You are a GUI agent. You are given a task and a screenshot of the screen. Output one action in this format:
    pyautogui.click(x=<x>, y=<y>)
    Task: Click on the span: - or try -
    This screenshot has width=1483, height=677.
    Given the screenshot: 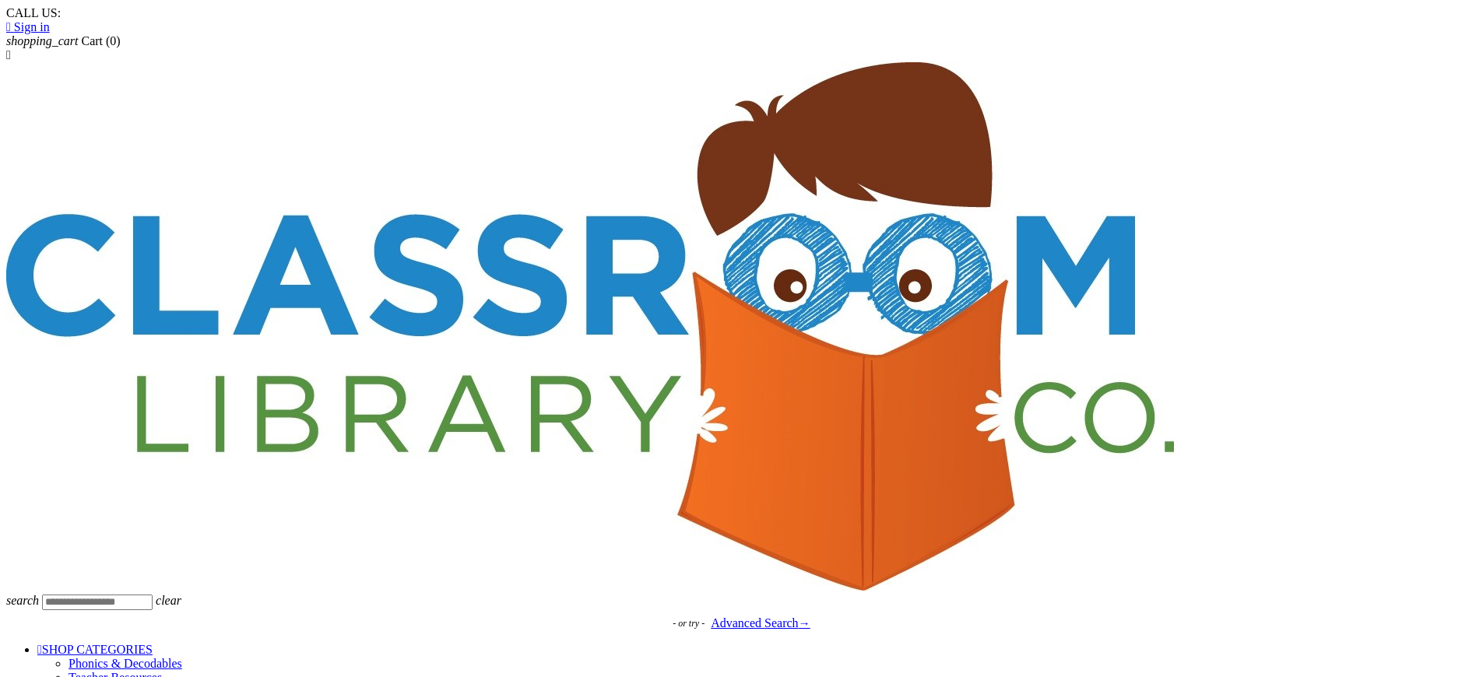 What is the action you would take?
    pyautogui.click(x=692, y=624)
    